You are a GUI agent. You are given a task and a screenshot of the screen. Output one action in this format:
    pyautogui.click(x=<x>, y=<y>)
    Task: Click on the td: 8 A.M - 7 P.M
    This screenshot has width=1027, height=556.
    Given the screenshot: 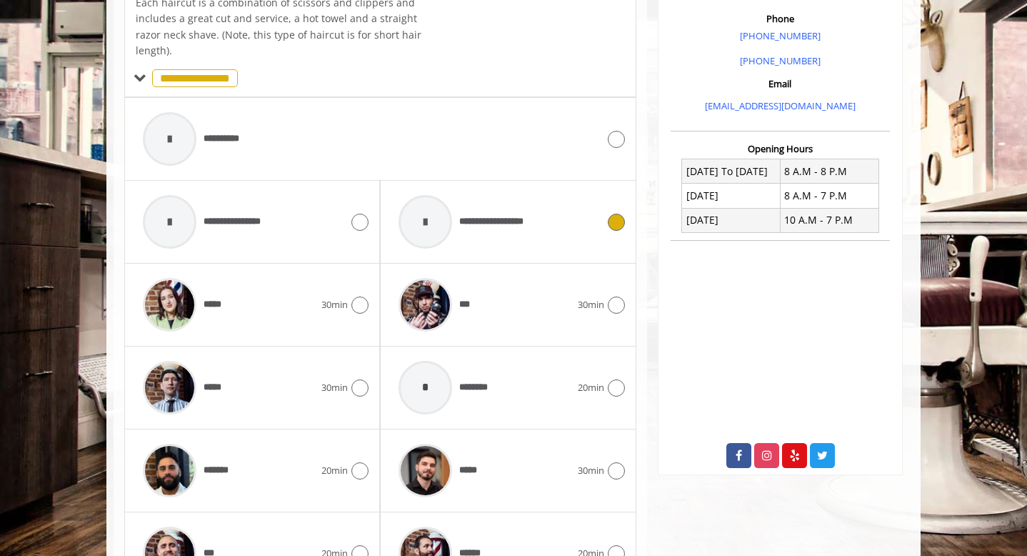 What is the action you would take?
    pyautogui.click(x=829, y=196)
    